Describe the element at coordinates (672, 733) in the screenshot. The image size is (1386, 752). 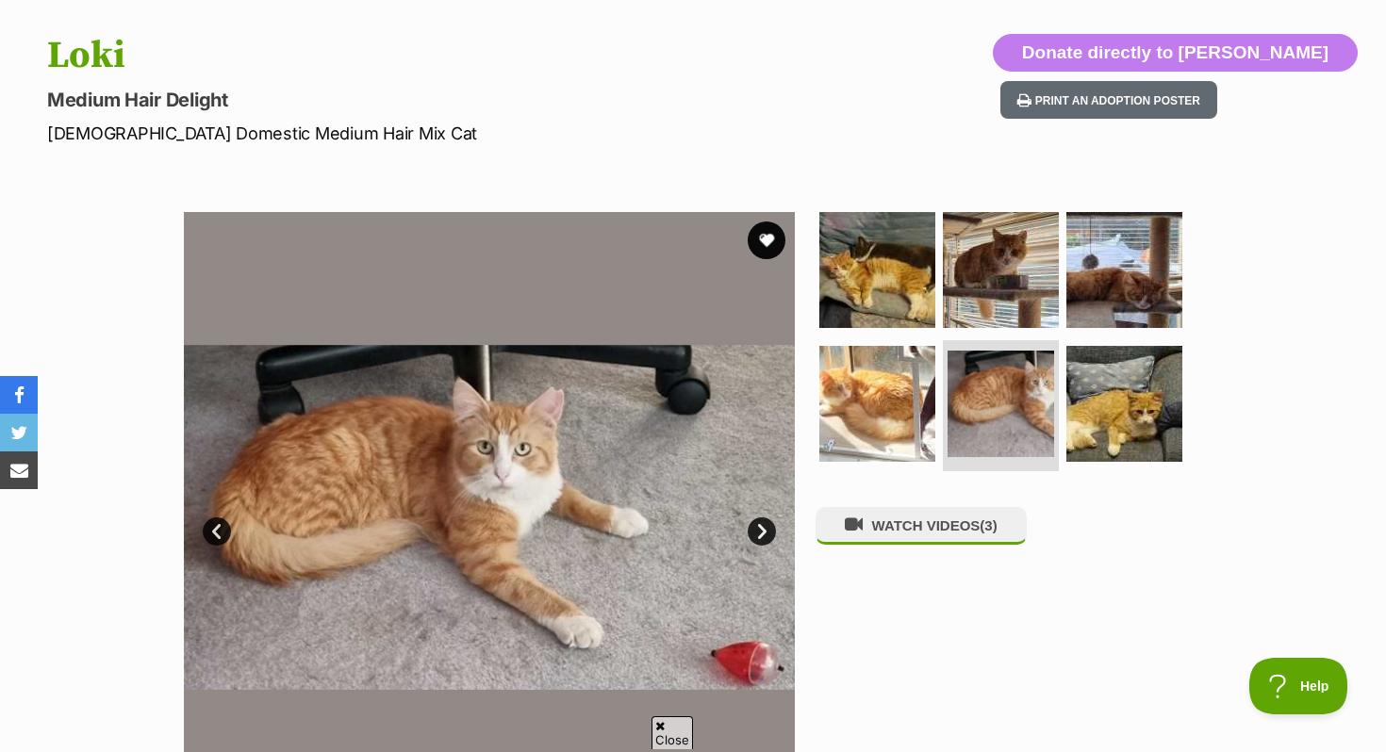
I see `span: Close` at that location.